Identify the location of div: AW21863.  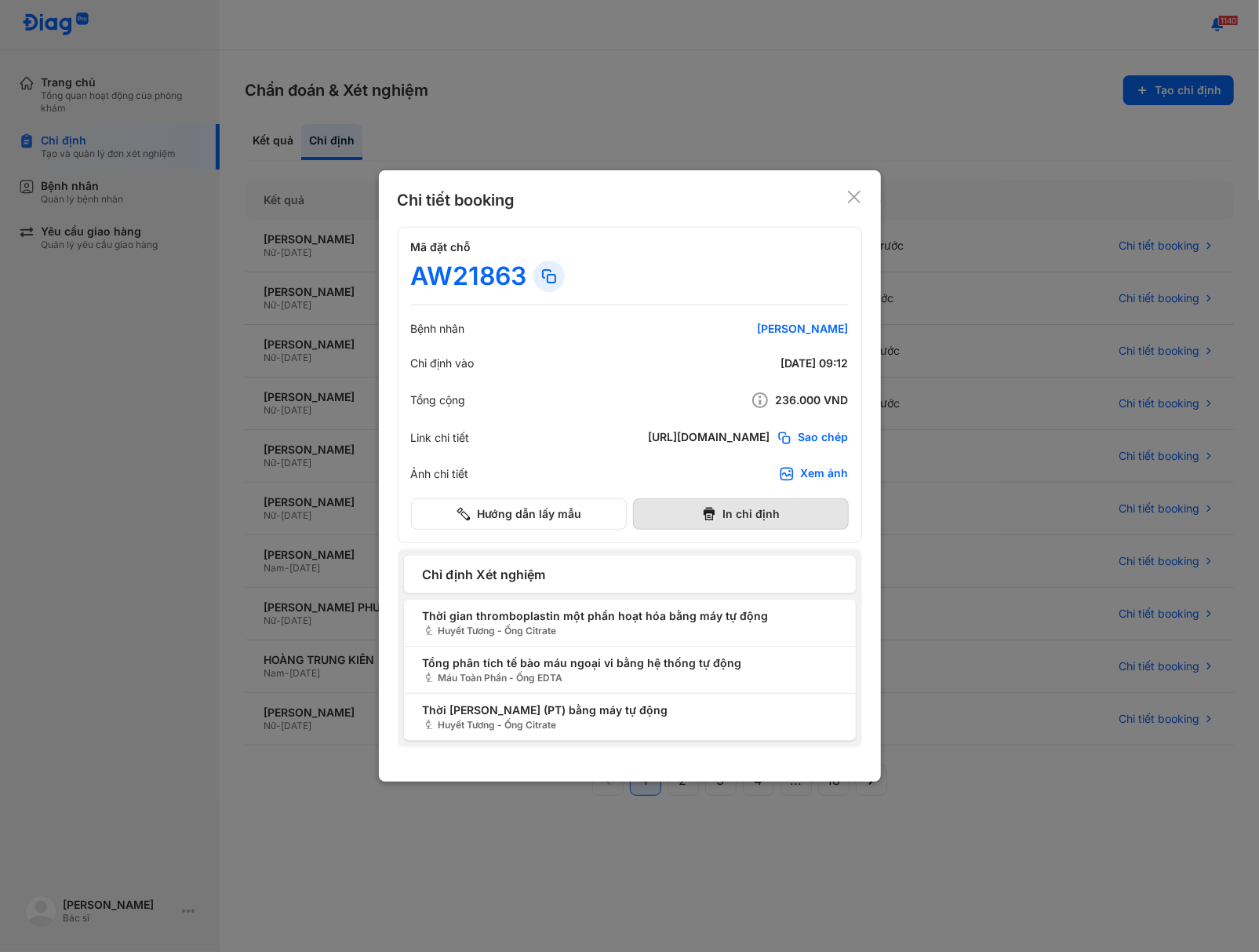
(469, 276).